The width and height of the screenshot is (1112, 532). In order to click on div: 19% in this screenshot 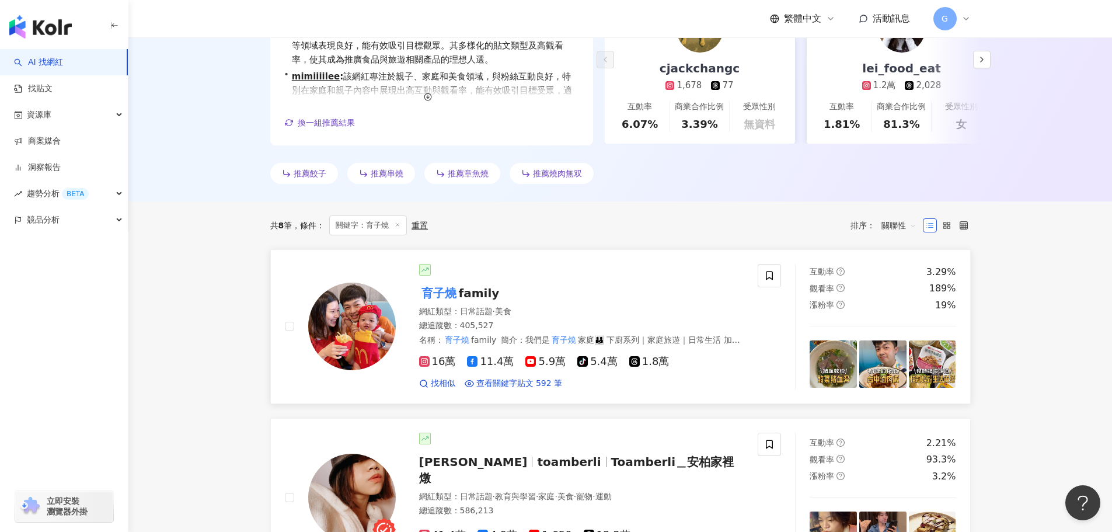, I will do `click(946, 305)`.